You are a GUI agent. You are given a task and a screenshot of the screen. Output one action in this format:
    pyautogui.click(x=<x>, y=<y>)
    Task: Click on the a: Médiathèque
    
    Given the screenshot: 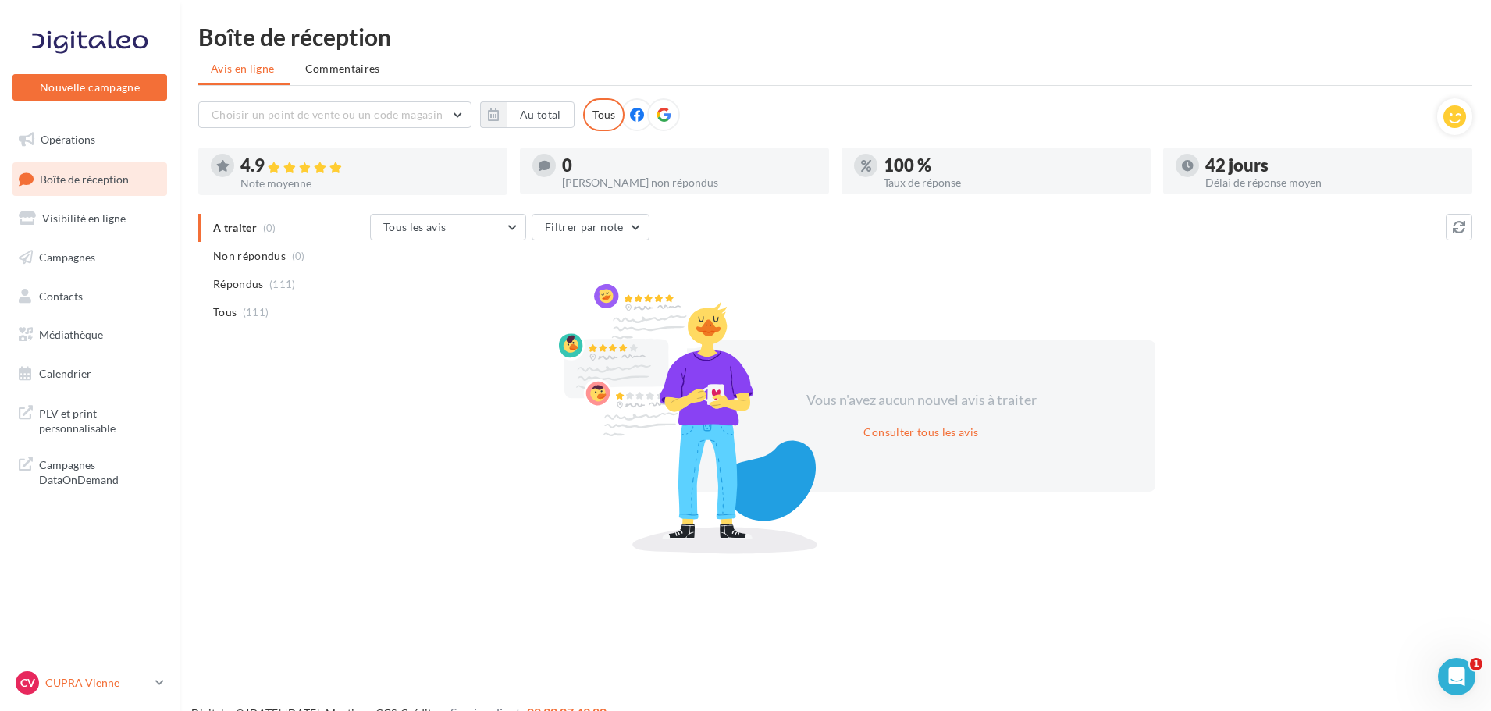 What is the action you would take?
    pyautogui.click(x=90, y=335)
    